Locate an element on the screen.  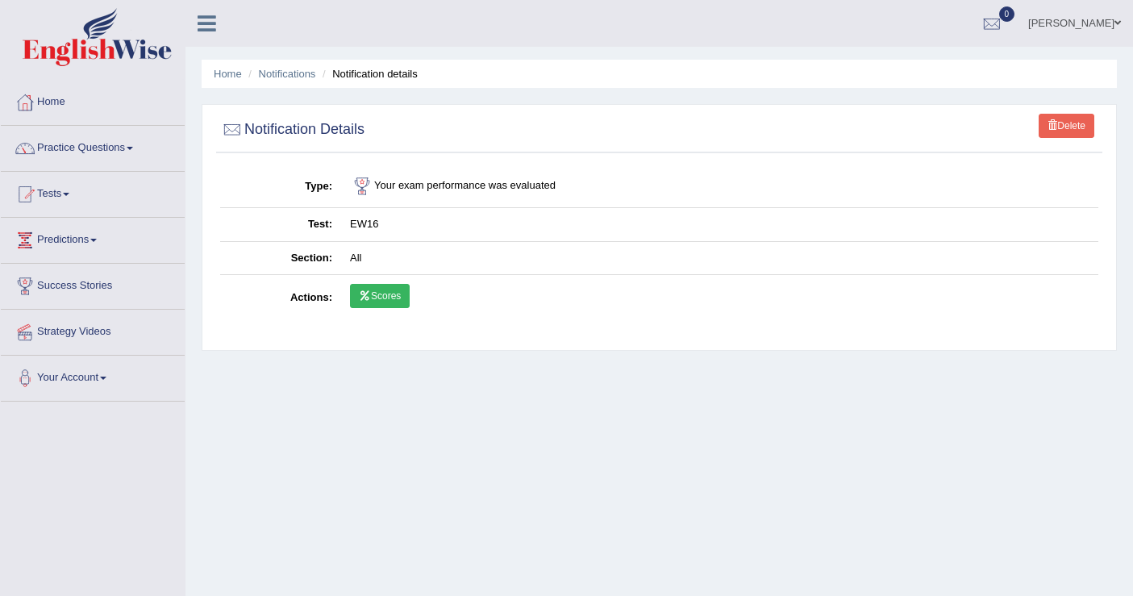
a: Your Account is located at coordinates (93, 376).